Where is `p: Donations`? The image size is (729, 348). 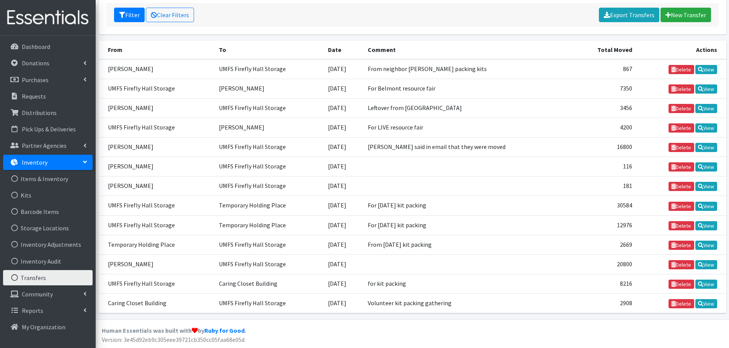
p: Donations is located at coordinates (36, 63).